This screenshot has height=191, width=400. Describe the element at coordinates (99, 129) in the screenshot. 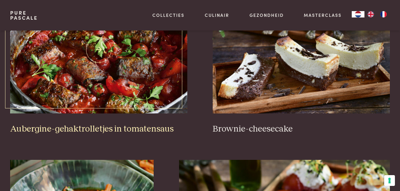

I see `h3: Aubergine-gehaktrolletjes in tomatensaus` at that location.